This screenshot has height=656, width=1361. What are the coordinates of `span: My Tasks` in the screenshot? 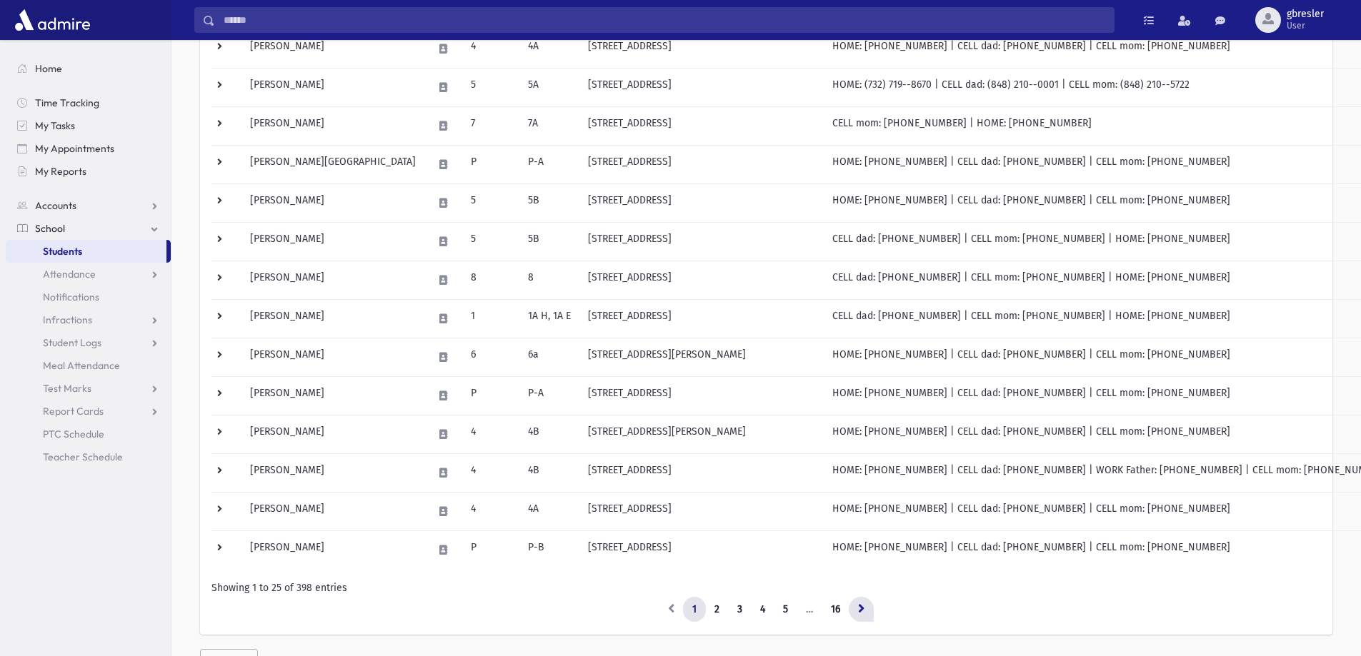 It's located at (55, 126).